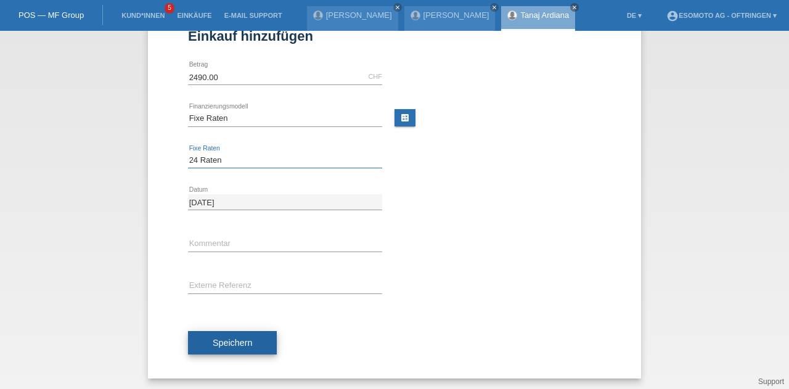  I want to click on i: calculate, so click(405, 118).